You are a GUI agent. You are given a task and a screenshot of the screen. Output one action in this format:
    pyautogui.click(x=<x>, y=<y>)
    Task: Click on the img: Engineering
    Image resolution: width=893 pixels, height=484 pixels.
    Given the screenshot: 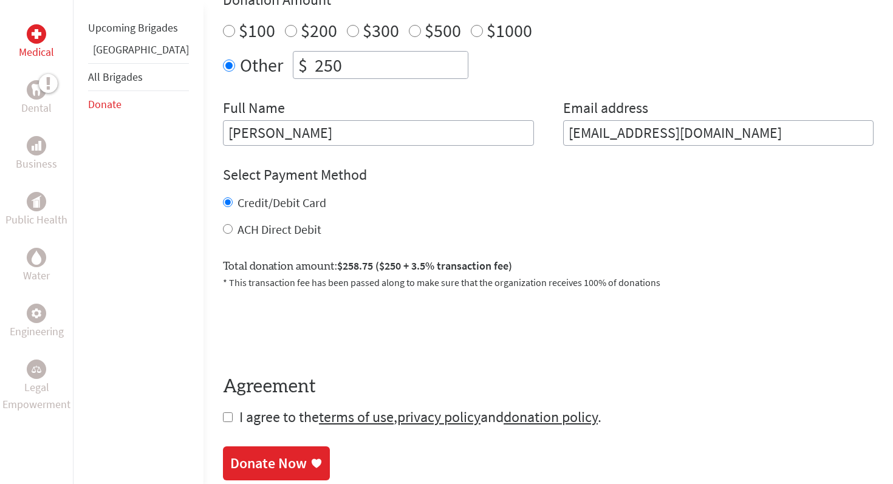 What is the action you would take?
    pyautogui.click(x=36, y=314)
    